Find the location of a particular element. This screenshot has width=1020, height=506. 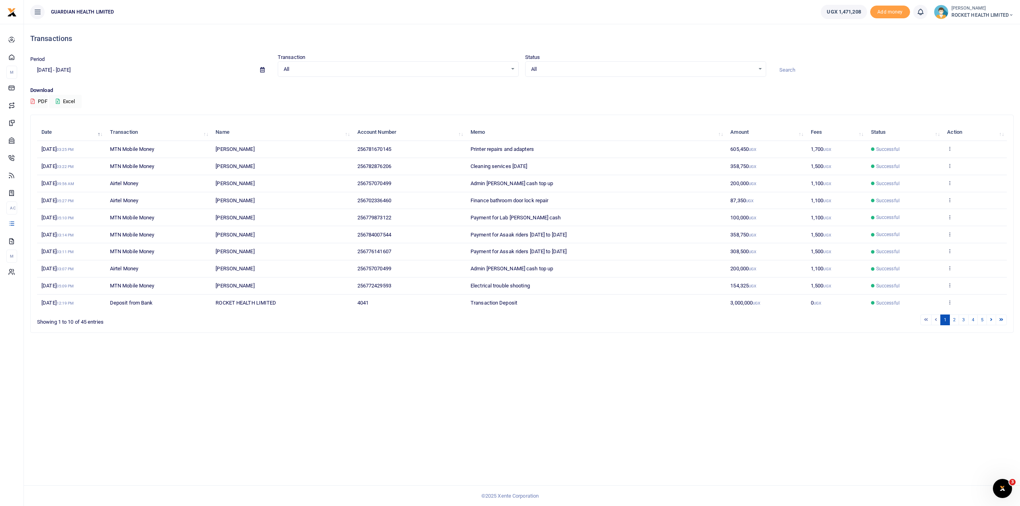

th: Name: activate to sort column ascending is located at coordinates (282, 132).